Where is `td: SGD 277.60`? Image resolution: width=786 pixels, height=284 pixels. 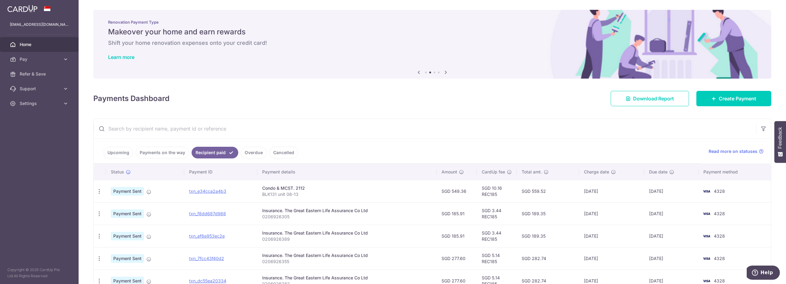 td: SGD 277.60 is located at coordinates (457, 258).